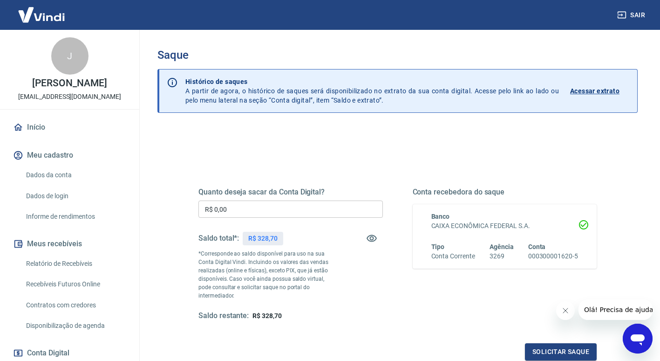 This screenshot has width=660, height=361. I want to click on p: R$ 328,70, so click(263, 238).